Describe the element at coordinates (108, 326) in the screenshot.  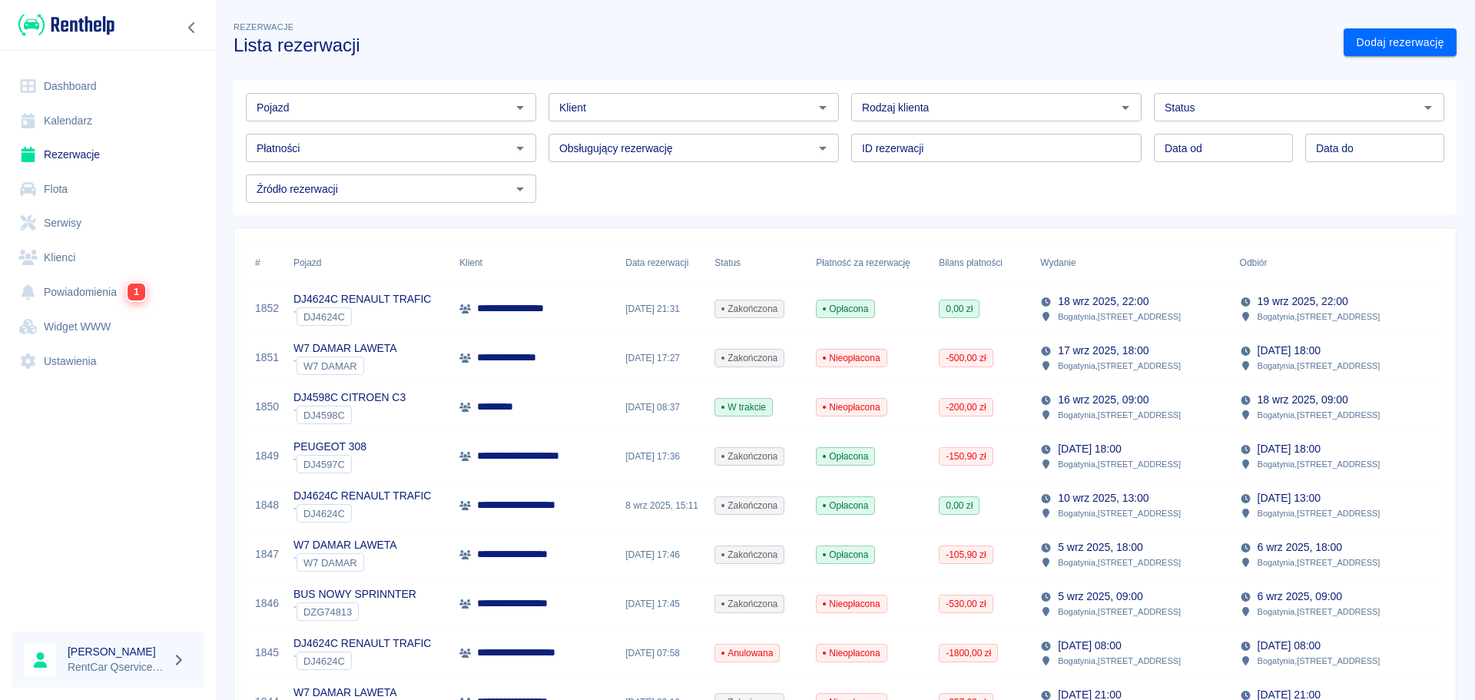
I see `a: Widget WWW` at that location.